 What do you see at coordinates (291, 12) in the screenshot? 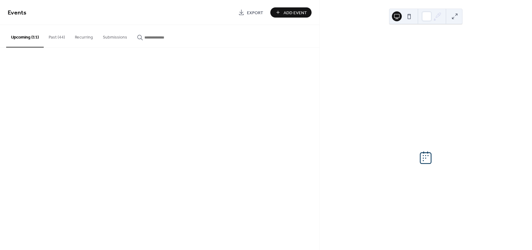
I see `button: Add Event` at bounding box center [291, 12].